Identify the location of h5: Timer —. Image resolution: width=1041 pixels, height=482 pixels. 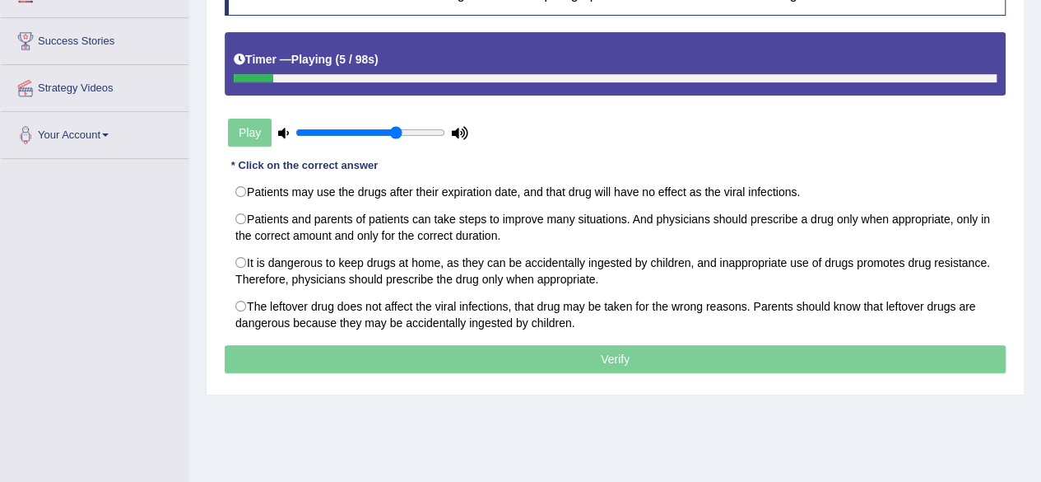
(306, 59).